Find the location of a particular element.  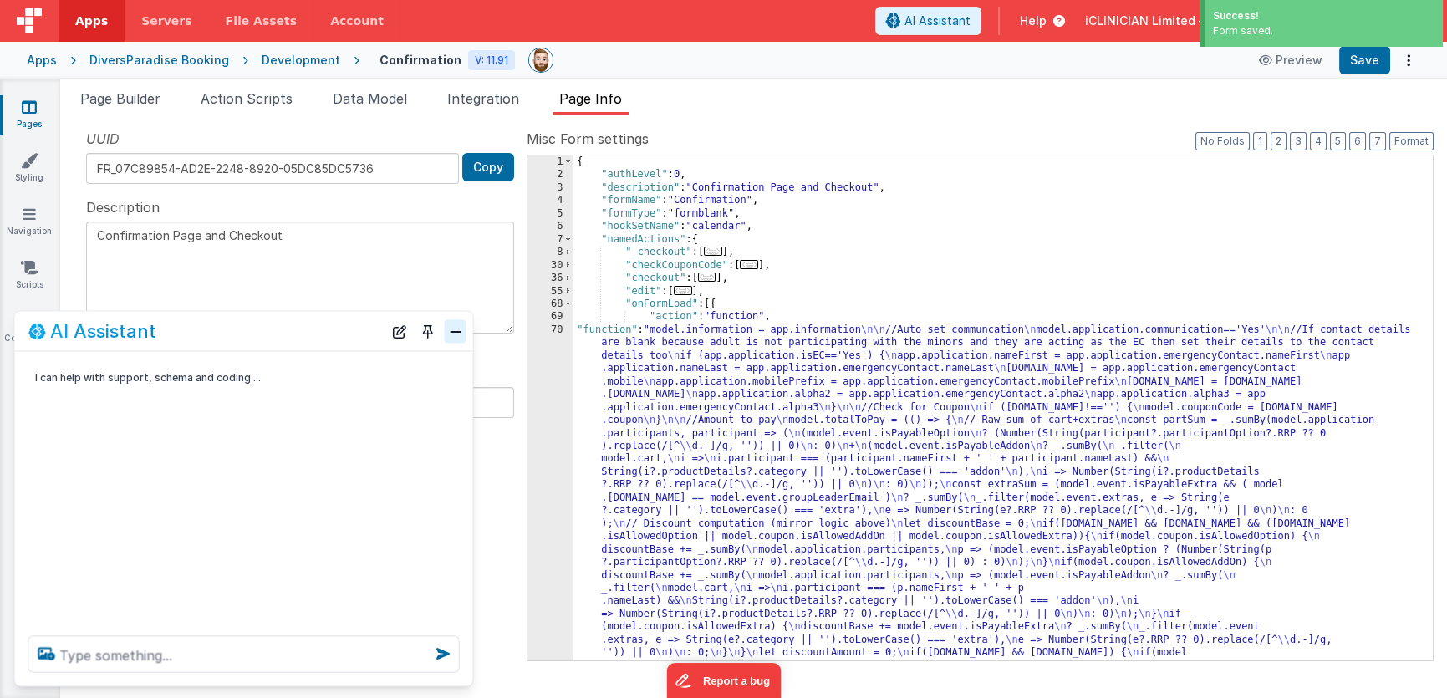

div: 68 is located at coordinates (550, 304).